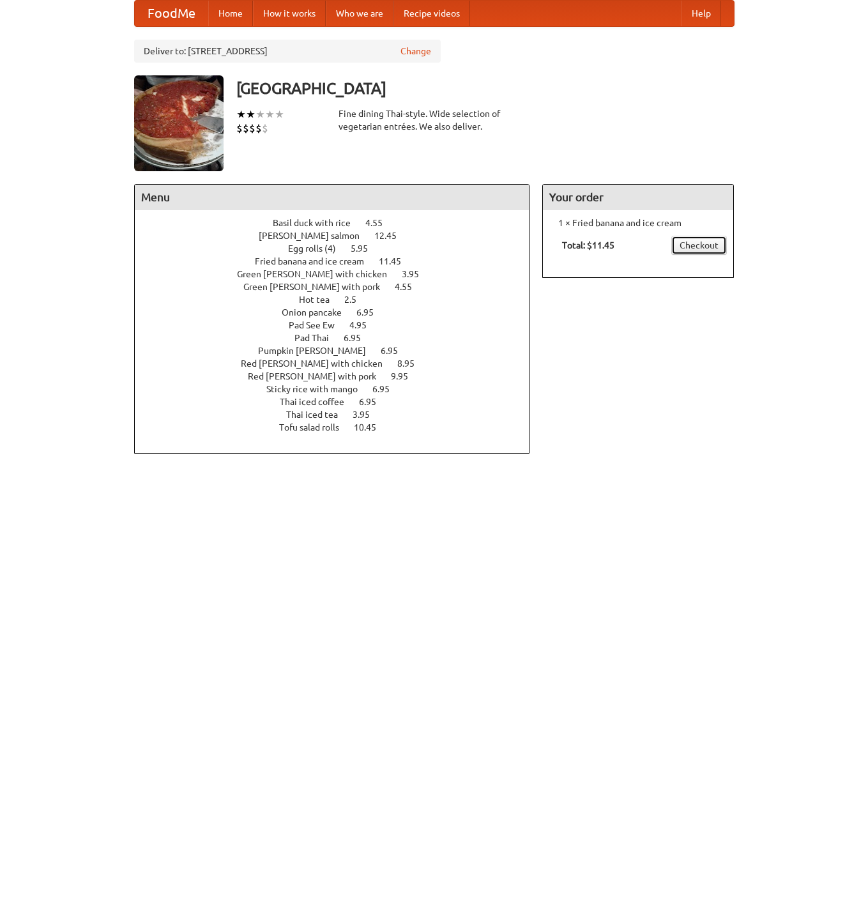 The height and width of the screenshot is (904, 868). What do you see at coordinates (340, 415) in the screenshot?
I see `a: Thai iced tea 3.95` at bounding box center [340, 415].